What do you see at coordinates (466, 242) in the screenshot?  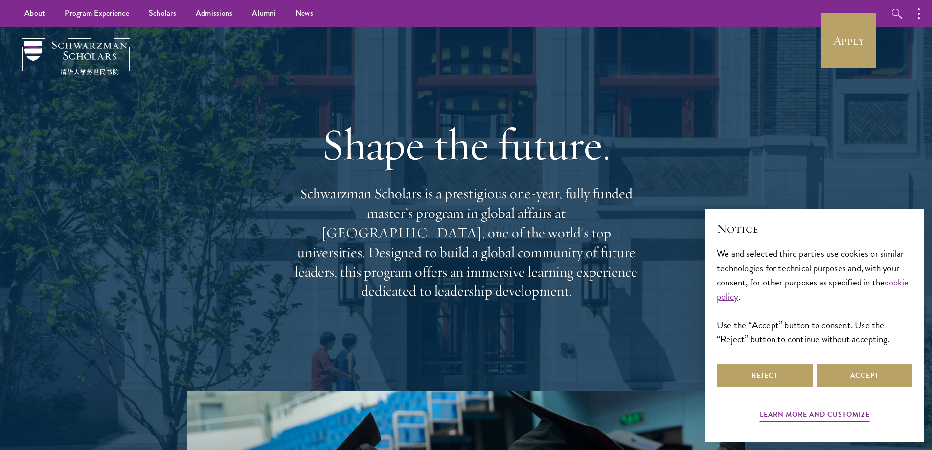 I see `p: Schwarzman Scholars is a prestigious one-year, fully funded master’s program in global affairs at...` at bounding box center [466, 242].